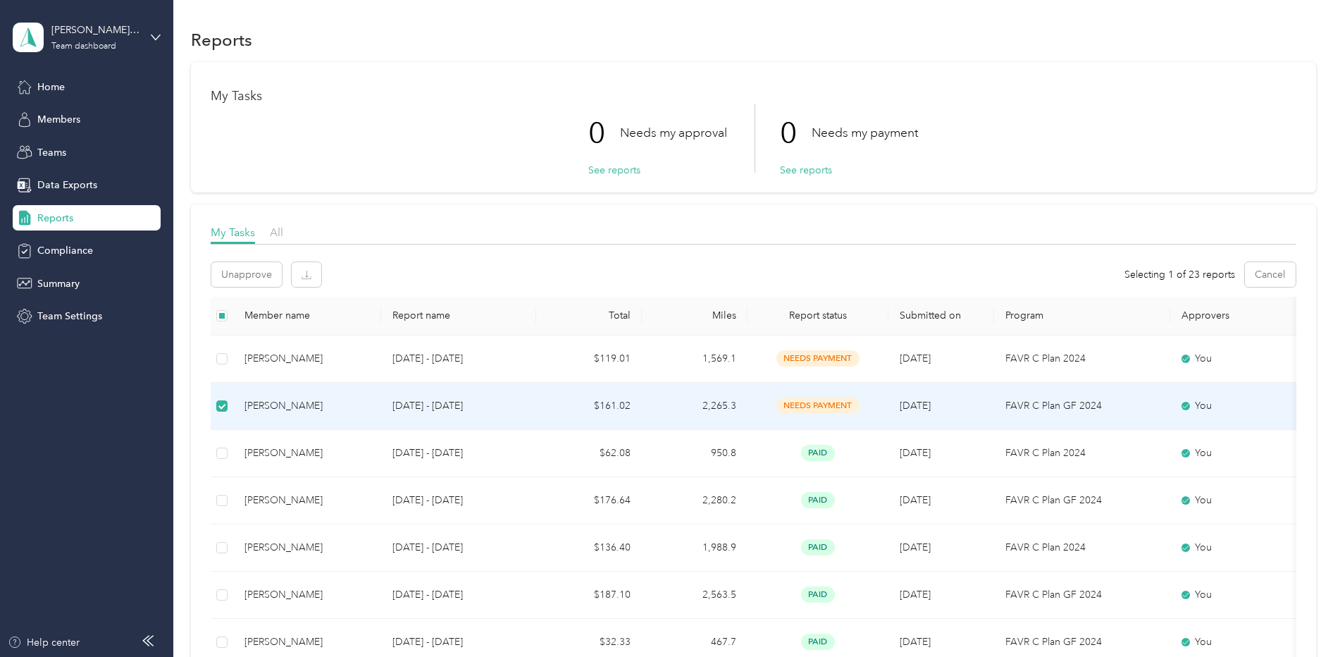  Describe the element at coordinates (589, 453) in the screenshot. I see `td: $62.08` at that location.